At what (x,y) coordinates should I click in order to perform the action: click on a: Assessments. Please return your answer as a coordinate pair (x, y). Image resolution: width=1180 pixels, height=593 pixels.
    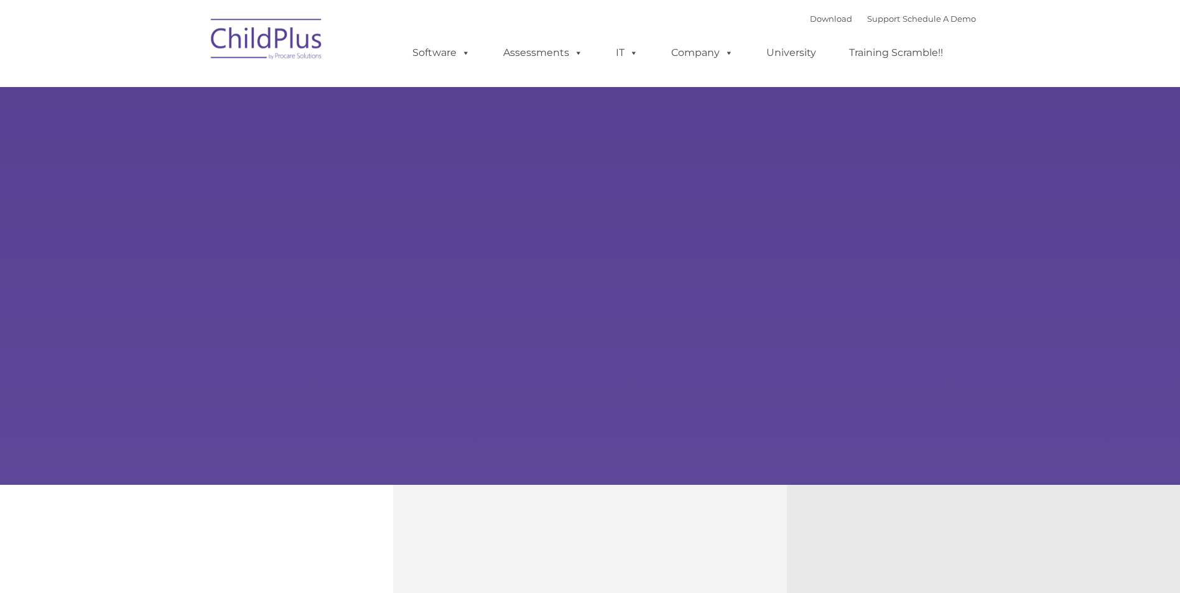
    Looking at the image, I should click on (543, 53).